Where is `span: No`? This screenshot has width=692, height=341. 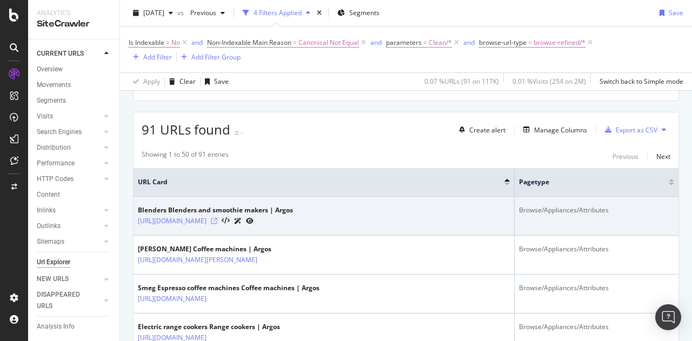
span: No is located at coordinates (176, 43).